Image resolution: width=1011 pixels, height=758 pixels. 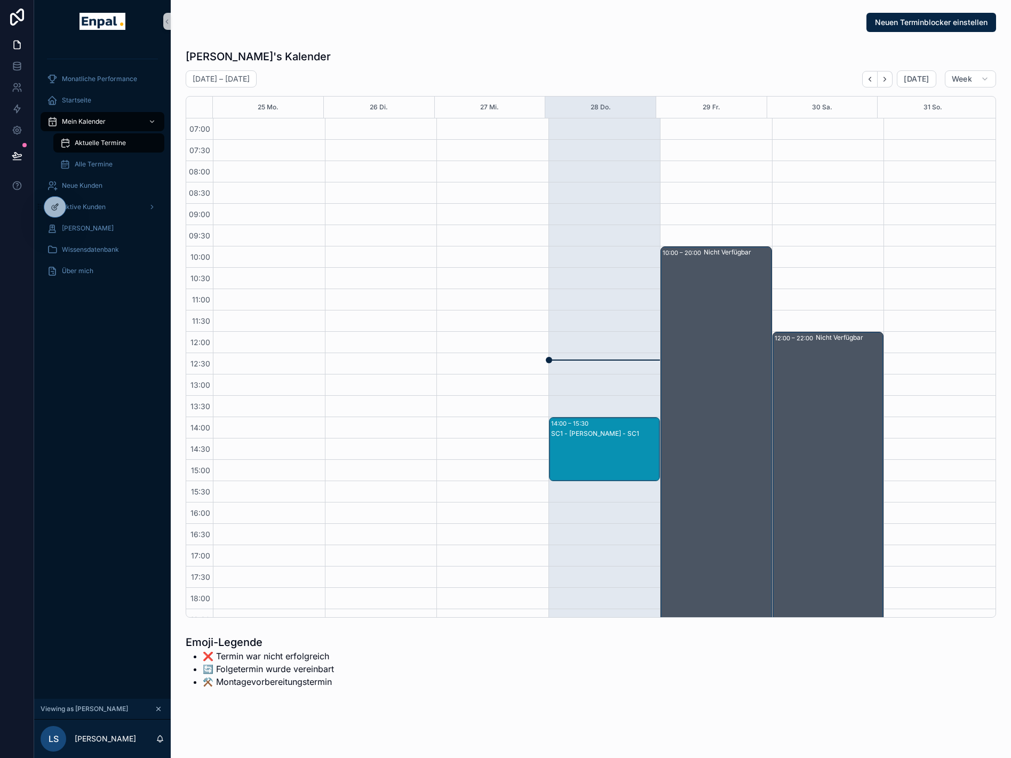 I want to click on span: Wissensdatenbank, so click(x=90, y=250).